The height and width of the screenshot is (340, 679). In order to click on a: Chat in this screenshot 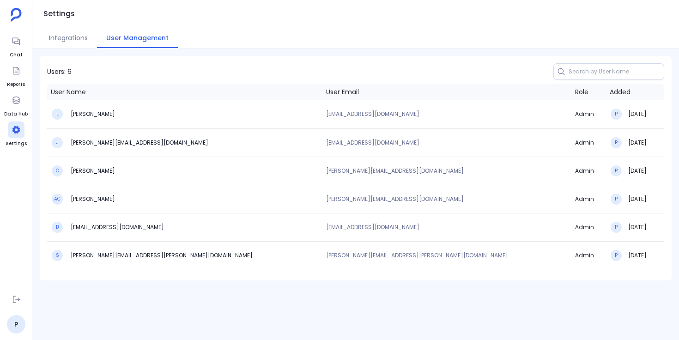, I will do `click(16, 46)`.